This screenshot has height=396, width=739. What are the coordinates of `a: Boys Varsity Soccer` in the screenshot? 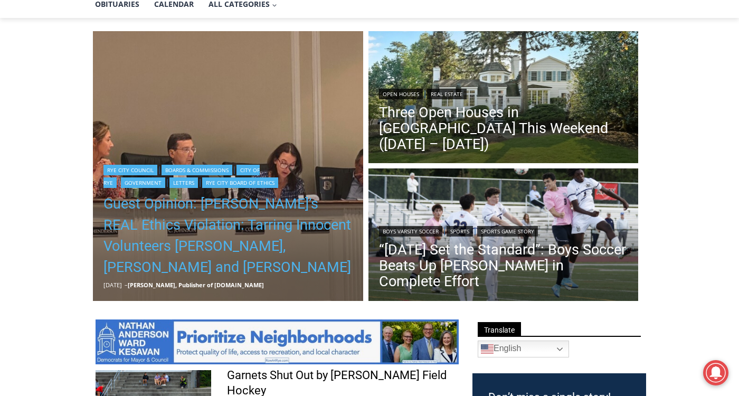 It's located at (411, 231).